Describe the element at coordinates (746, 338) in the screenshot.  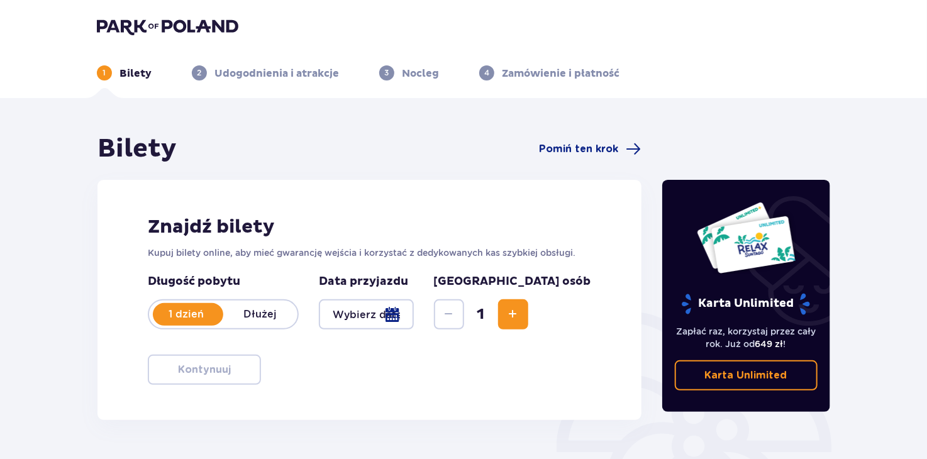
I see `p: Zapłać raz, korzystaj przez cały rok. Już od !` at that location.